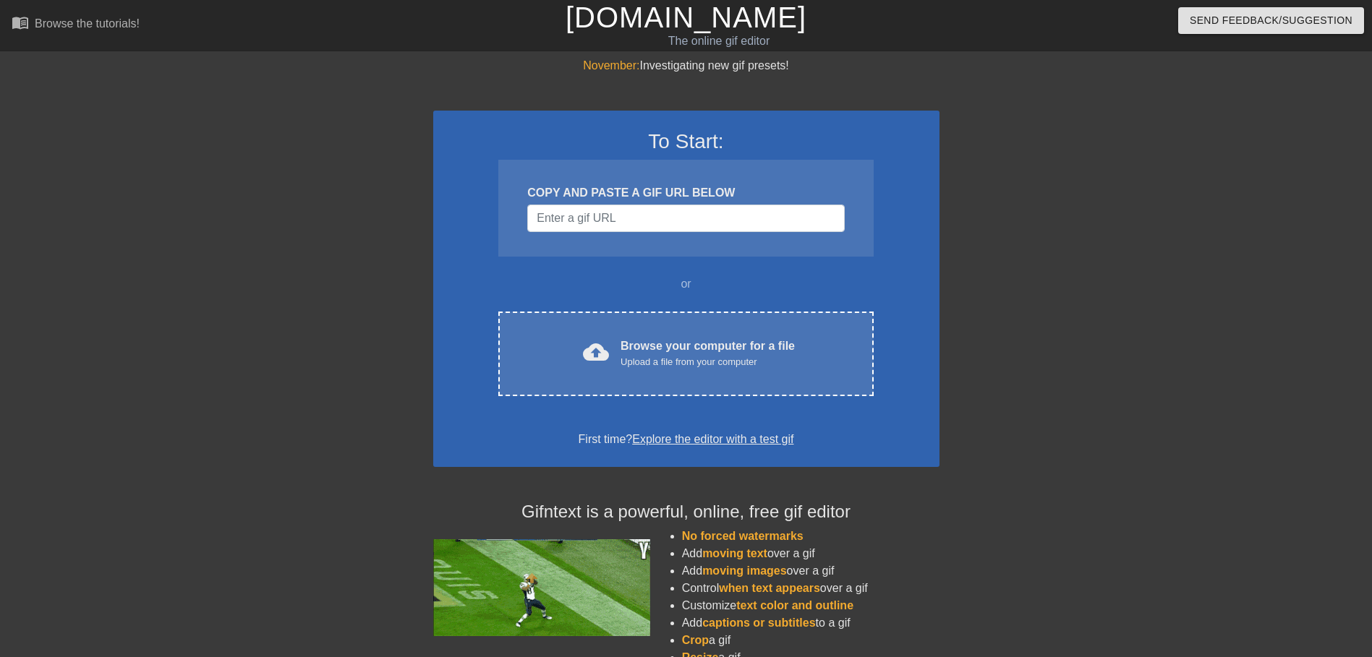 The height and width of the screenshot is (657, 1372). I want to click on div: Browse the tutorials!, so click(87, 23).